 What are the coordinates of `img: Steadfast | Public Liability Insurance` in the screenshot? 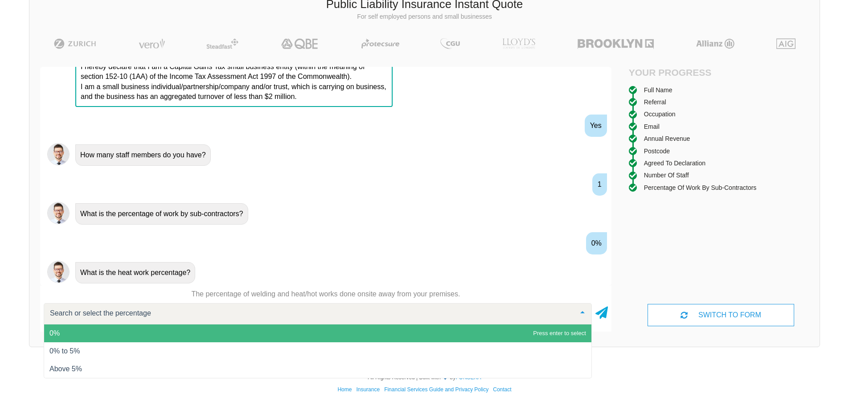 It's located at (222, 44).